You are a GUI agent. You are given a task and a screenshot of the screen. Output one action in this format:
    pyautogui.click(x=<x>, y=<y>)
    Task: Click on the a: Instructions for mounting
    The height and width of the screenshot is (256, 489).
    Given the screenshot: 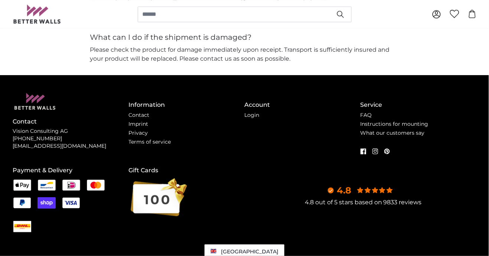 What is the action you would take?
    pyautogui.click(x=394, y=124)
    